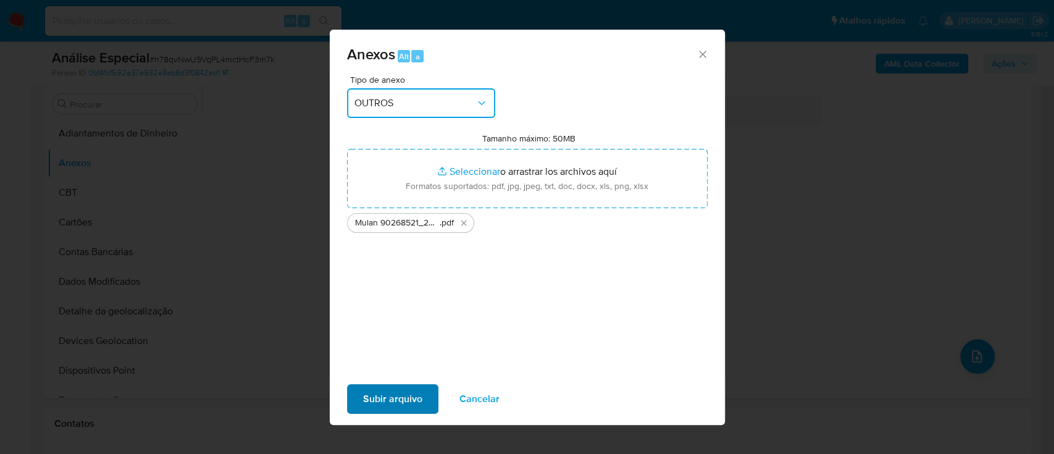  What do you see at coordinates (528, 138) in the screenshot?
I see `label: Tamanho máximo: 50MB` at bounding box center [528, 138].